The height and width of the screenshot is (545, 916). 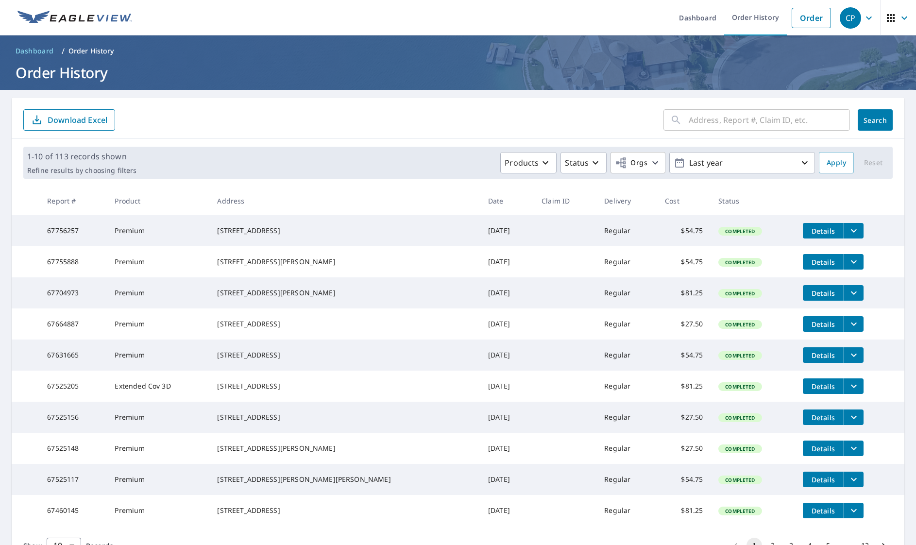 I want to click on th: Delivery, so click(x=626, y=201).